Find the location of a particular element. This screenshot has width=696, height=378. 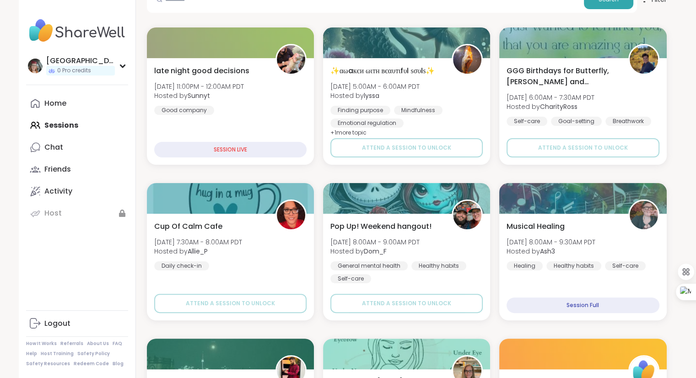

div: Good company is located at coordinates (184, 110).